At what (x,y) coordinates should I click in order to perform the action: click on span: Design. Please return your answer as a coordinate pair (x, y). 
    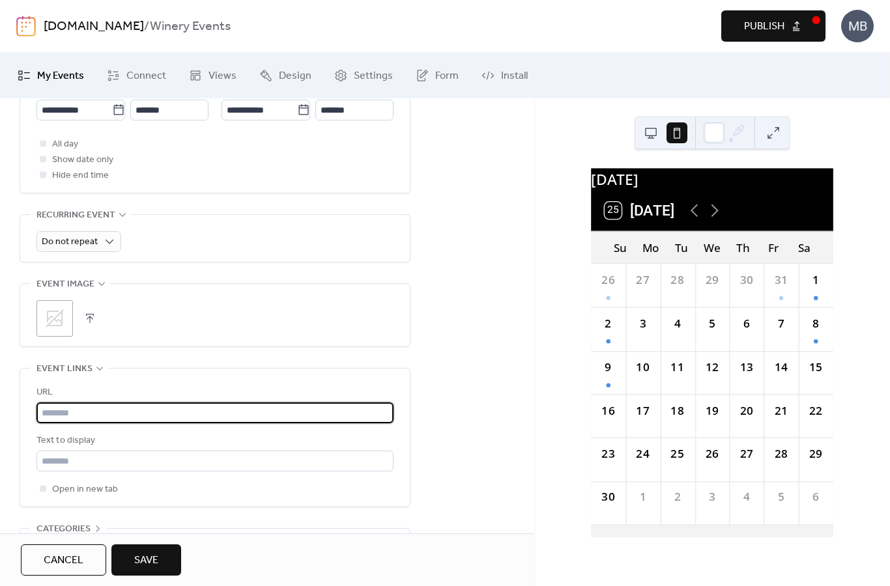
    Looking at the image, I should click on (295, 76).